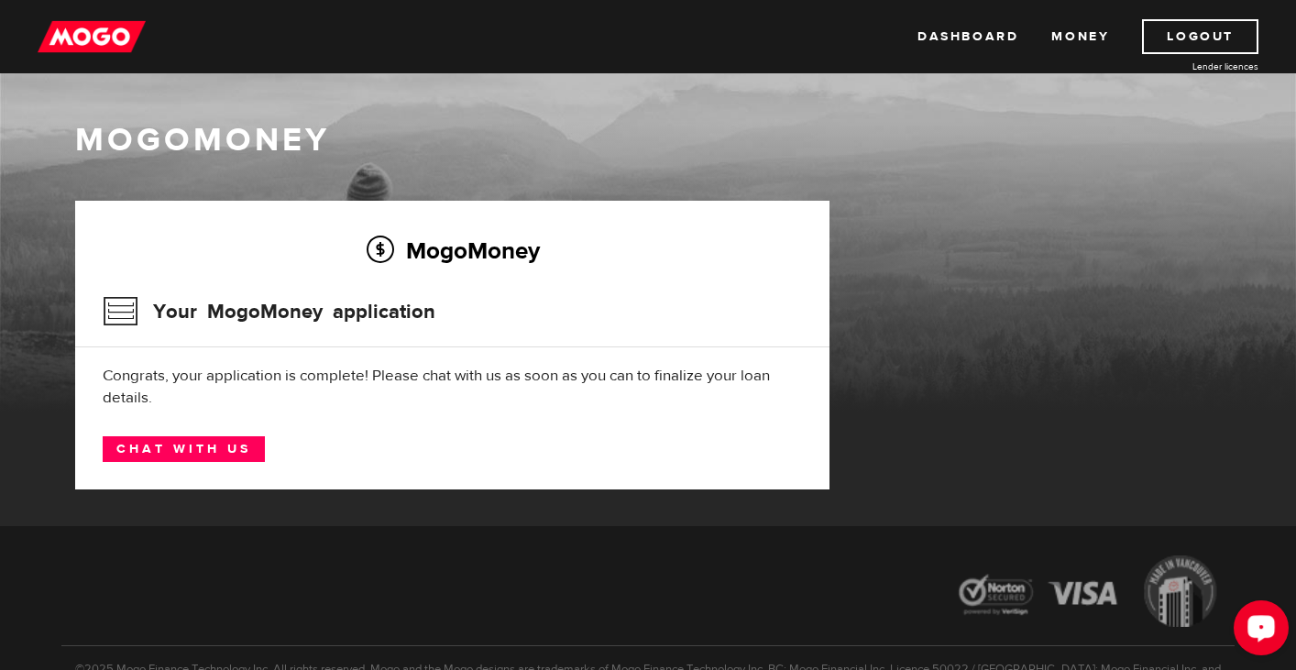  Describe the element at coordinates (452, 250) in the screenshot. I see `h2: MogoMoney` at that location.